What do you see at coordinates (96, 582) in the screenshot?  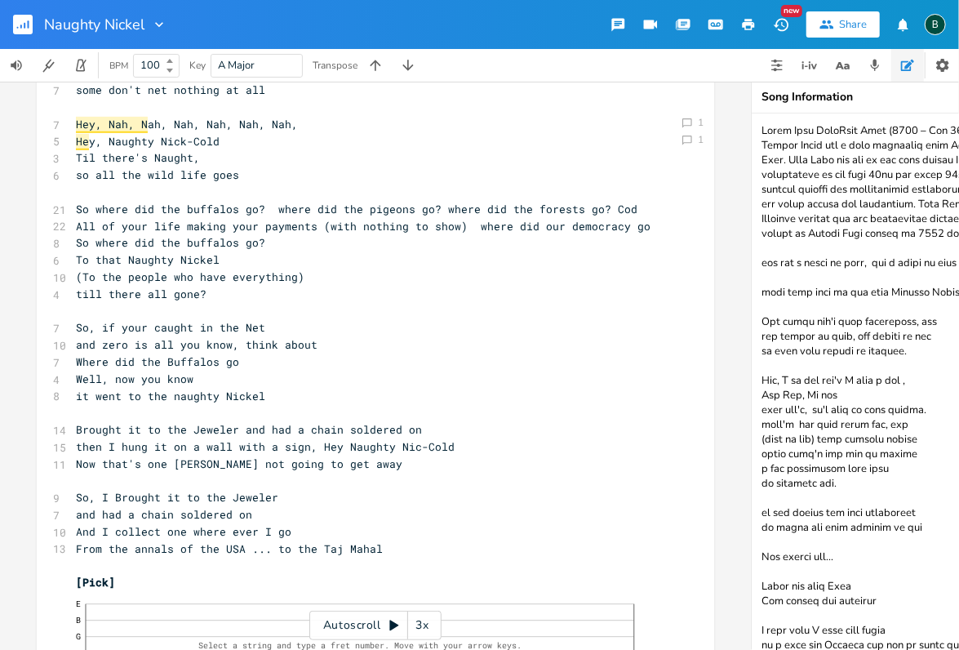 I see `span: [Pick]` at bounding box center [96, 582].